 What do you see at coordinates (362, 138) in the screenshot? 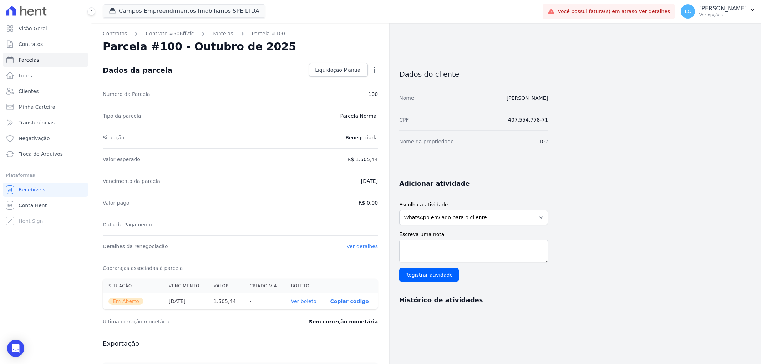
I see `dd: Renegociada` at bounding box center [362, 138].